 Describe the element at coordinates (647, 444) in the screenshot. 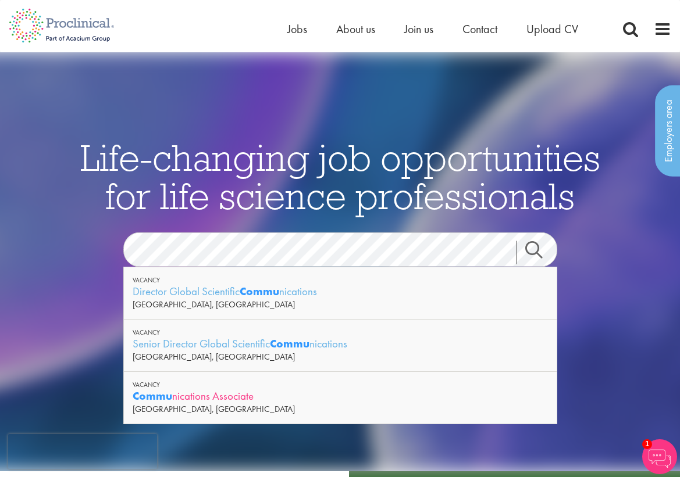

I see `span: 1` at that location.